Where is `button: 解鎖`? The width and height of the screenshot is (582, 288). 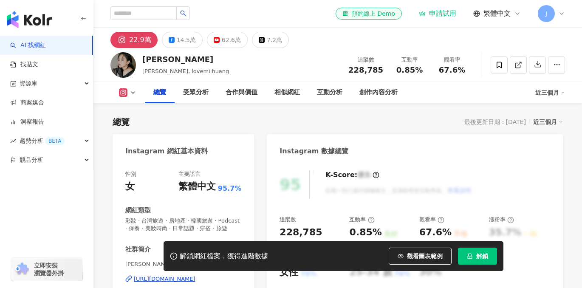
button: 解鎖 is located at coordinates (477, 256).